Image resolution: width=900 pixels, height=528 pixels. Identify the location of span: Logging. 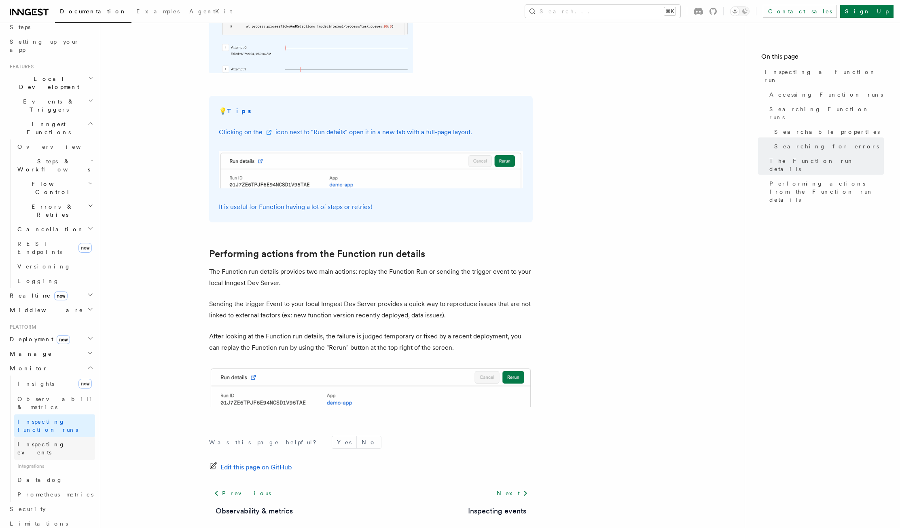
(38, 281).